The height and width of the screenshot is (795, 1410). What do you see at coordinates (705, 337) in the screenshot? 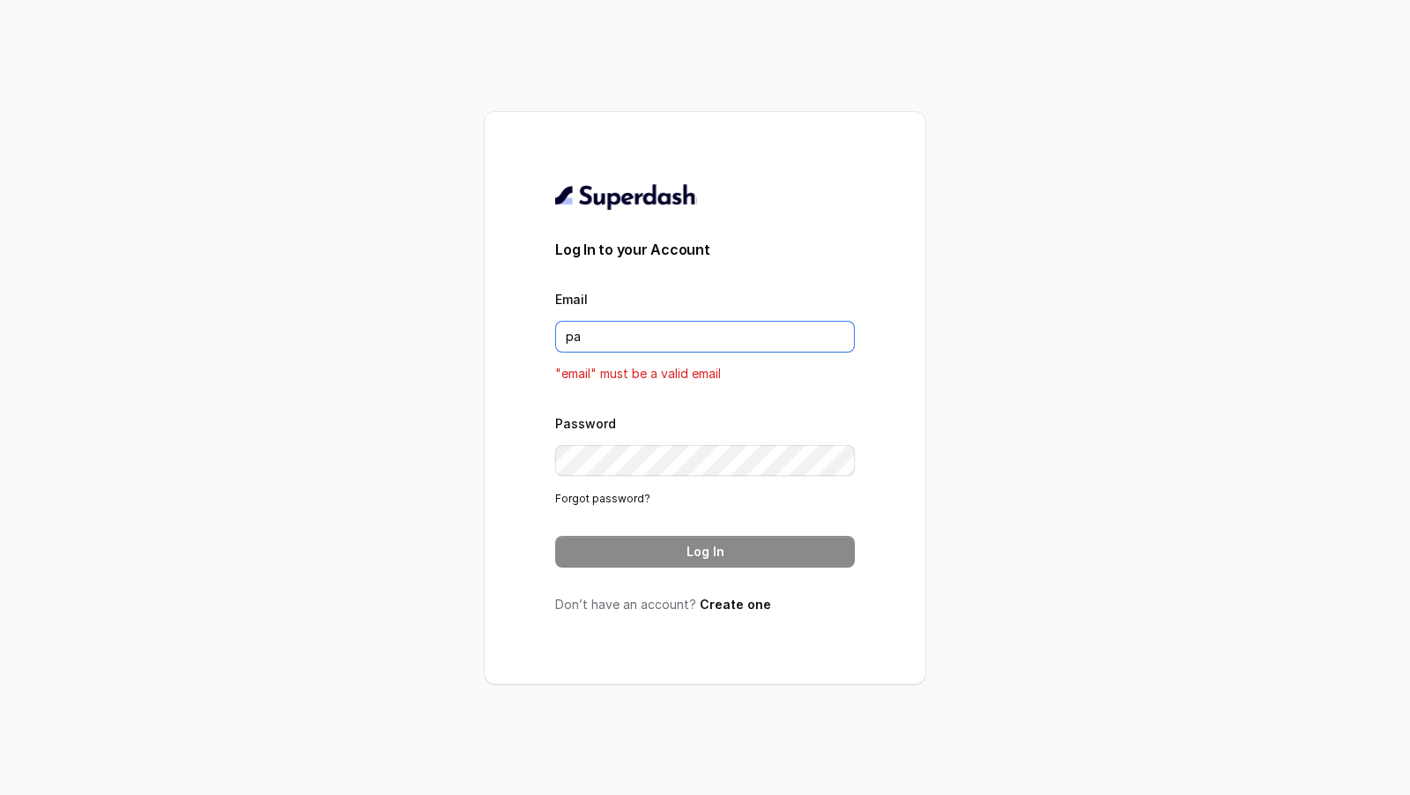
I see `input: youremail@example.com` at bounding box center [705, 337].